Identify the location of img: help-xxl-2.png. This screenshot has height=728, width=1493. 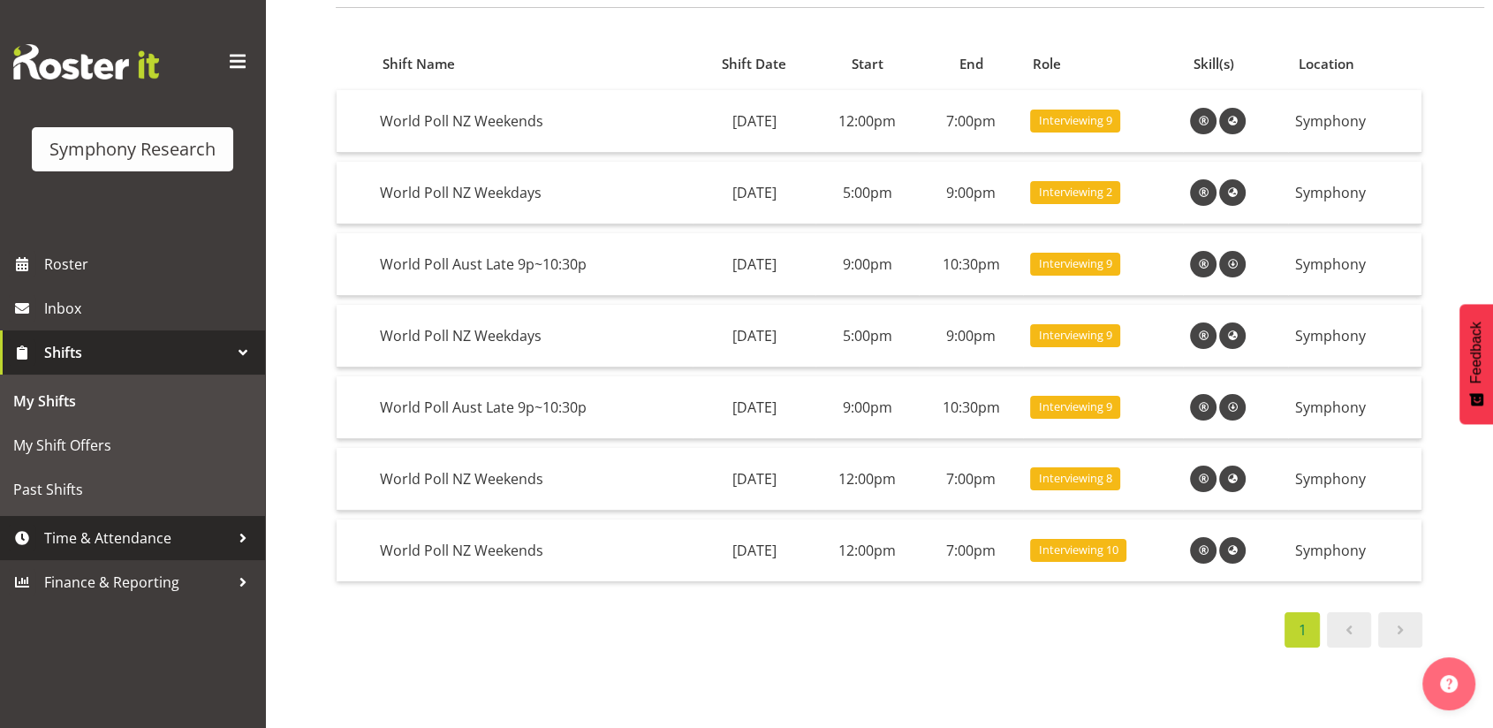
(1449, 684).